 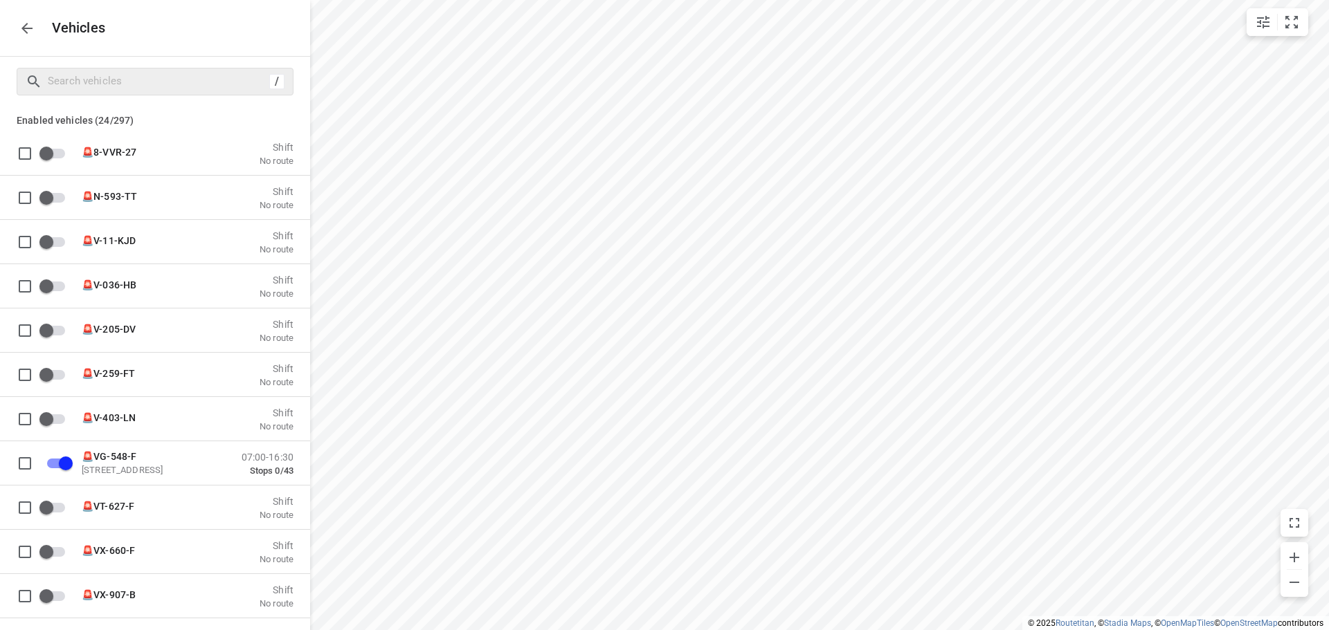 I want to click on p: Vehicles, so click(x=73, y=28).